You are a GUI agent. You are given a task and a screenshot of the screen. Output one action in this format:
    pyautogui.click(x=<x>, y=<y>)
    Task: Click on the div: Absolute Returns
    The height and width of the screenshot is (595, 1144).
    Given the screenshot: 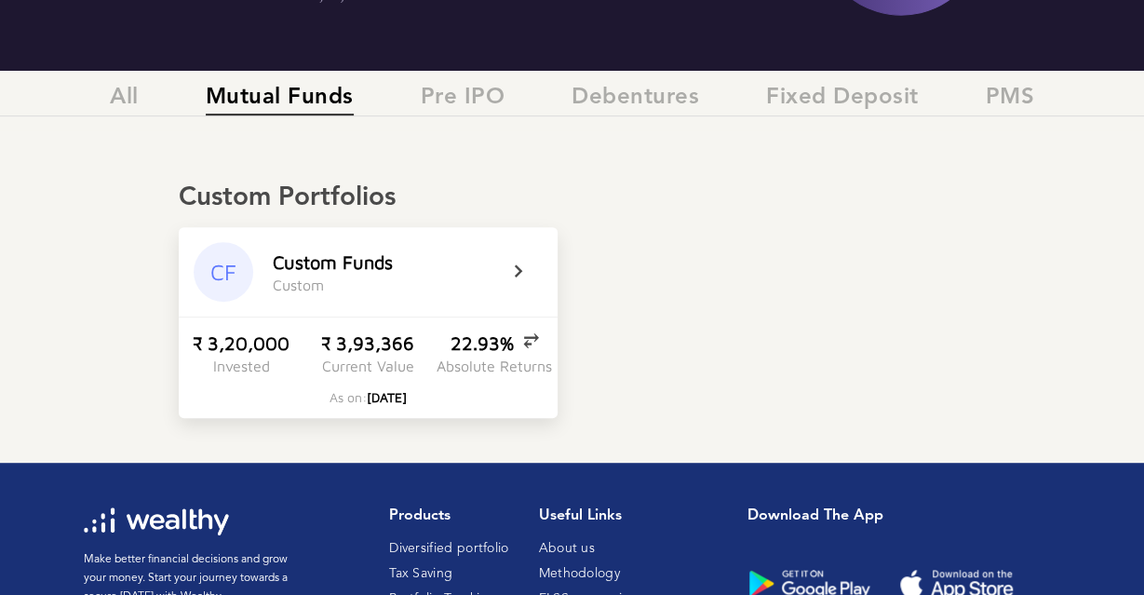 What is the action you would take?
    pyautogui.click(x=494, y=366)
    